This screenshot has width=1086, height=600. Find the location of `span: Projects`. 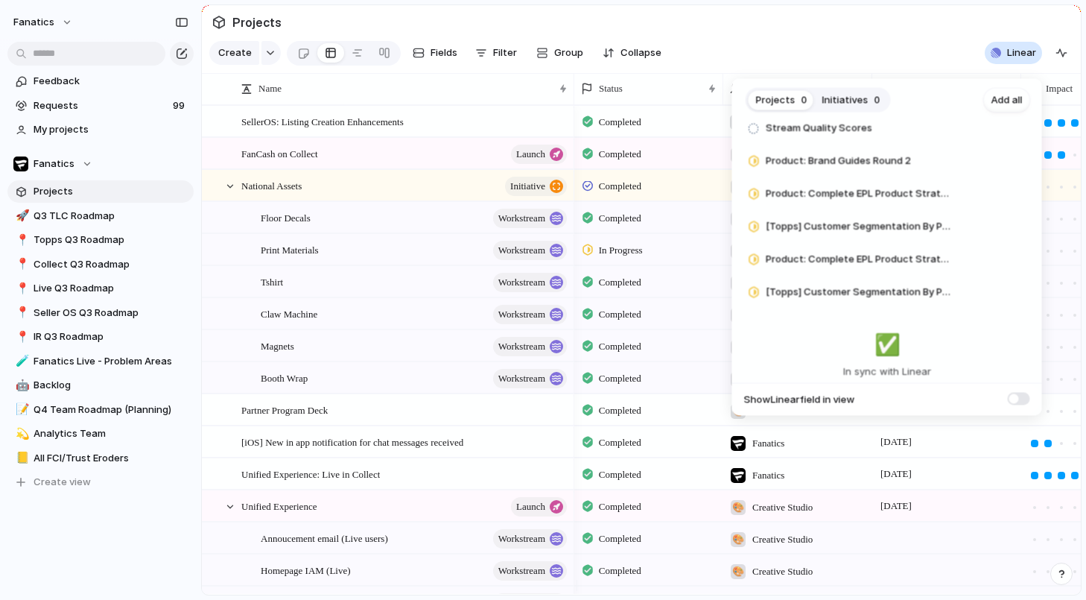

span: Projects is located at coordinates (775, 100).